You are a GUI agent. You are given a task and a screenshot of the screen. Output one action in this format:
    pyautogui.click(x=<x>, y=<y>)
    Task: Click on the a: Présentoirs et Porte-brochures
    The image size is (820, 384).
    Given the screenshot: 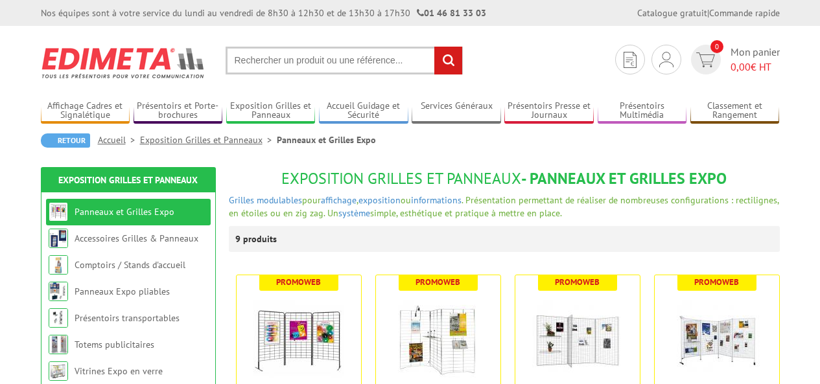 What is the action you would take?
    pyautogui.click(x=178, y=111)
    